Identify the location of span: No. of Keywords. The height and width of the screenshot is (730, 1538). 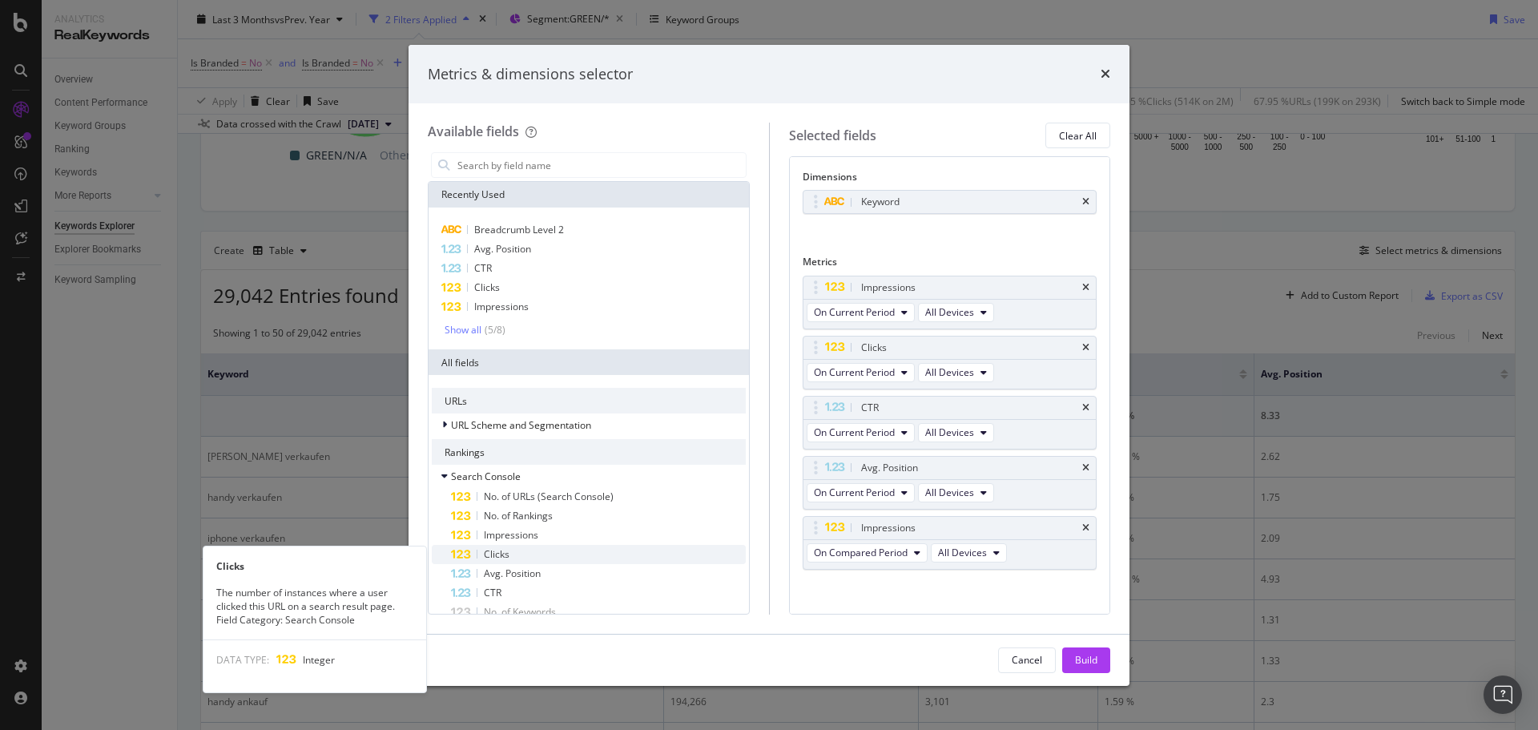
(520, 611).